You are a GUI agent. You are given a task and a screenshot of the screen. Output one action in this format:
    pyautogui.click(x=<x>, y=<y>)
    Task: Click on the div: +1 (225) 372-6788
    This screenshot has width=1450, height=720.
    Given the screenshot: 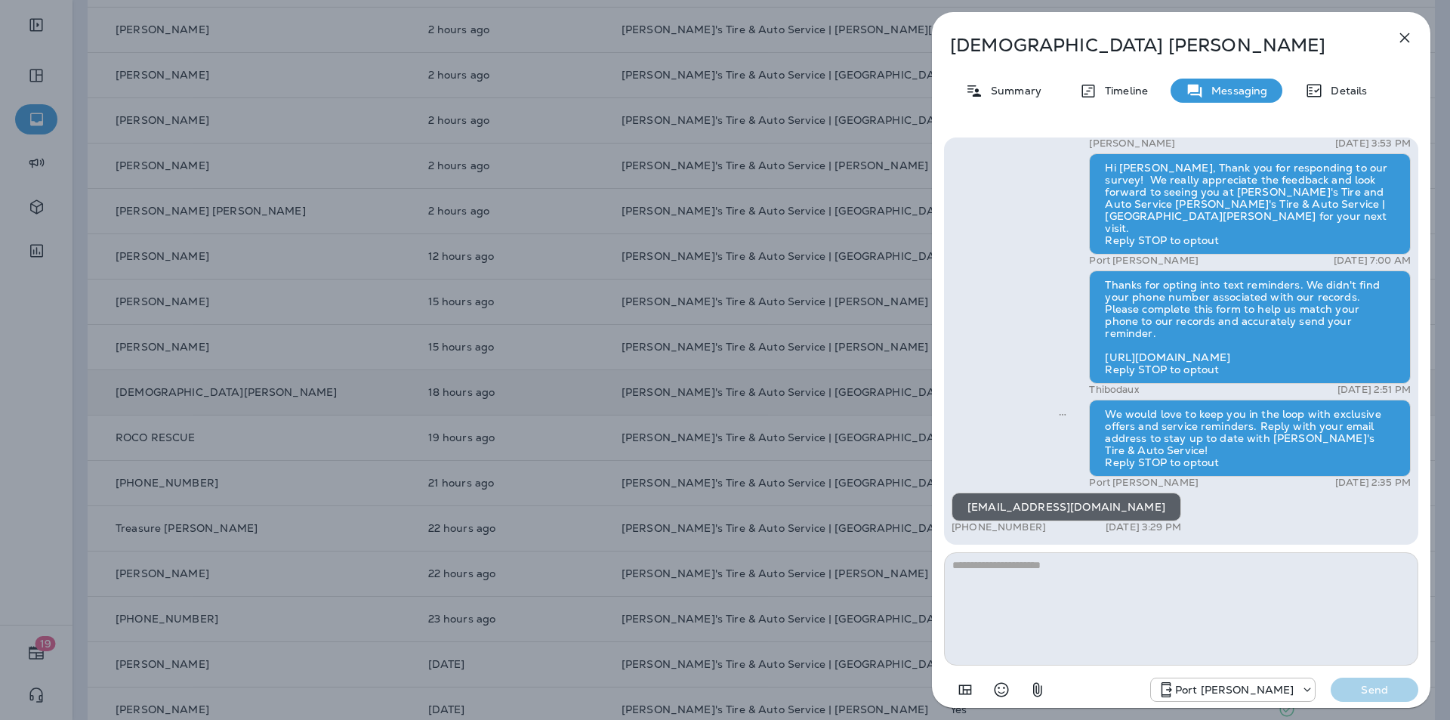 What is the action you would take?
    pyautogui.click(x=1233, y=689)
    